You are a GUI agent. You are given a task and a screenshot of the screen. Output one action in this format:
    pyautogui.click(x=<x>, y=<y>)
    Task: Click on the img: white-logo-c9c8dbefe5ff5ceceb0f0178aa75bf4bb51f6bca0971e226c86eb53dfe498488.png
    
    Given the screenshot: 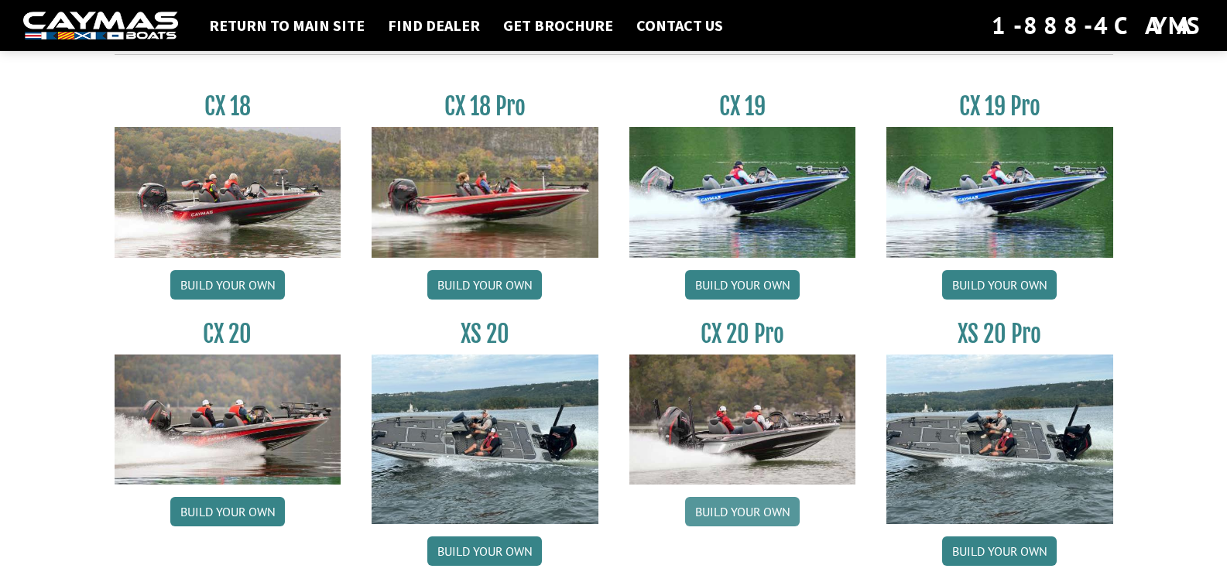 What is the action you would take?
    pyautogui.click(x=101, y=26)
    